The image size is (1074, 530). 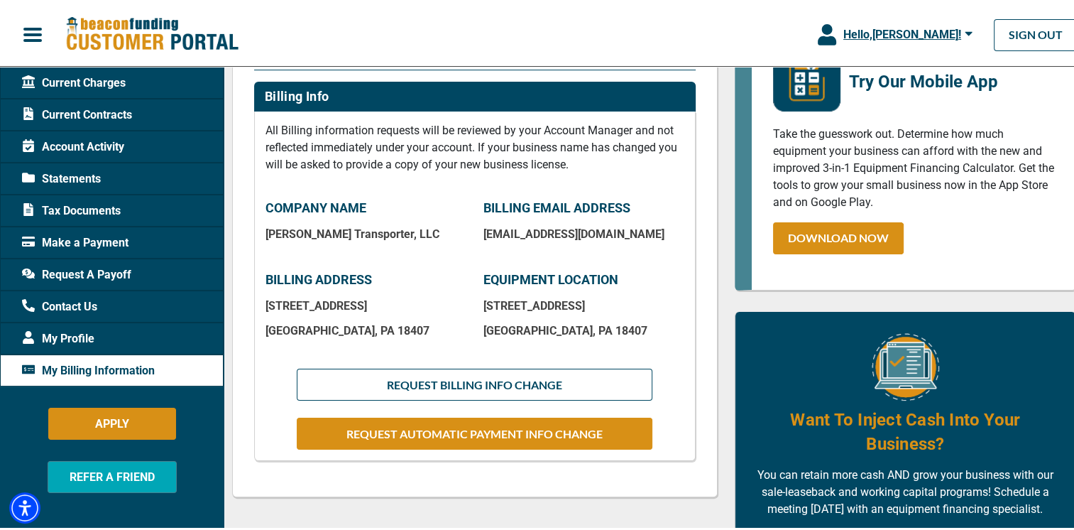 What do you see at coordinates (584, 205) in the screenshot?
I see `p: BILLING EMAIL ADDRESS` at bounding box center [584, 205].